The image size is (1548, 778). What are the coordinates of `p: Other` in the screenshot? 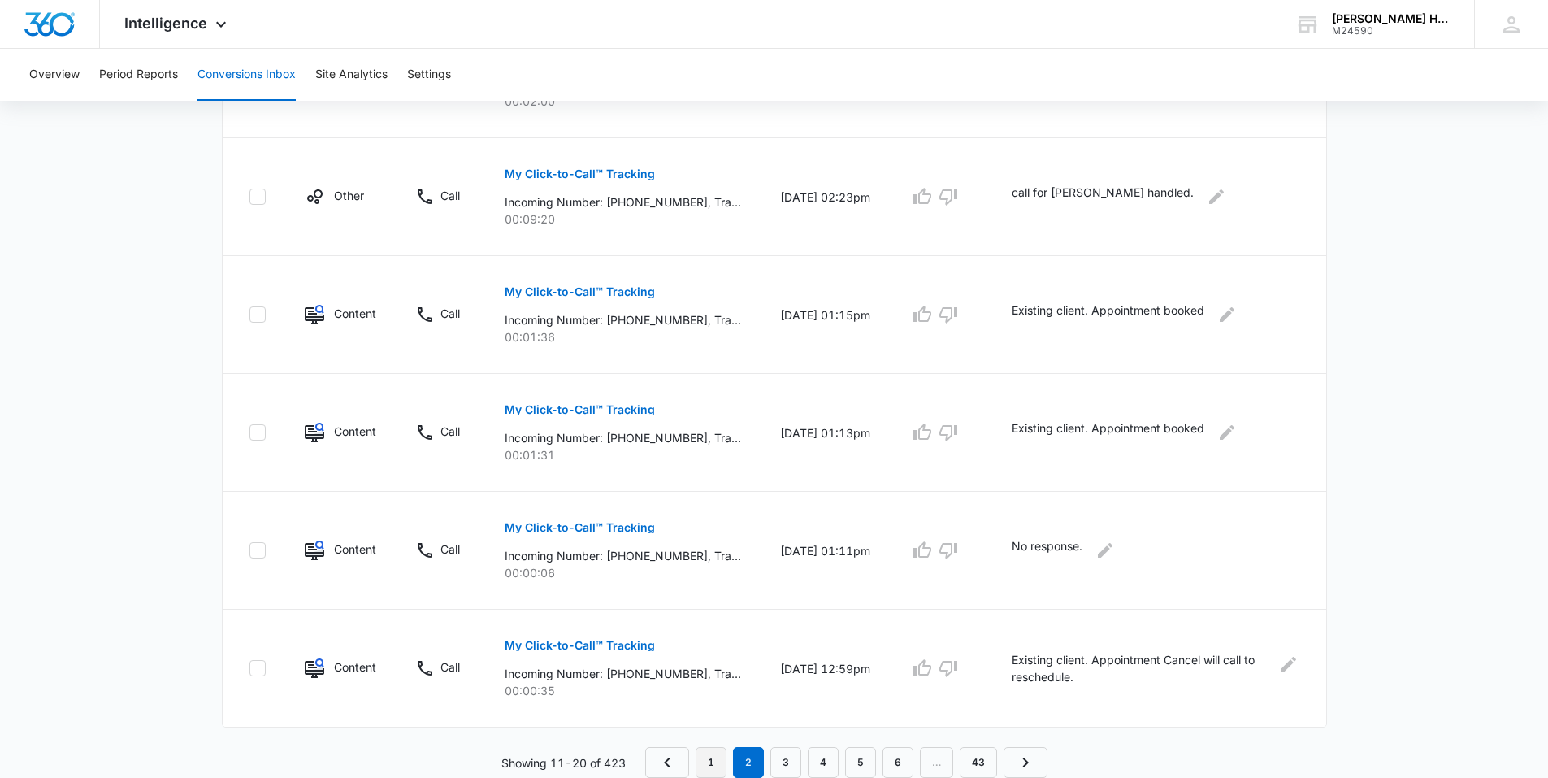 It's located at (349, 195).